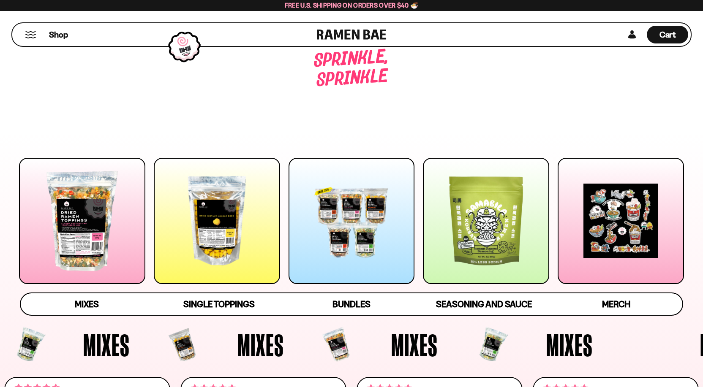  I want to click on span: Free U.S. Shipping on Orders over $40 🍜, so click(351, 5).